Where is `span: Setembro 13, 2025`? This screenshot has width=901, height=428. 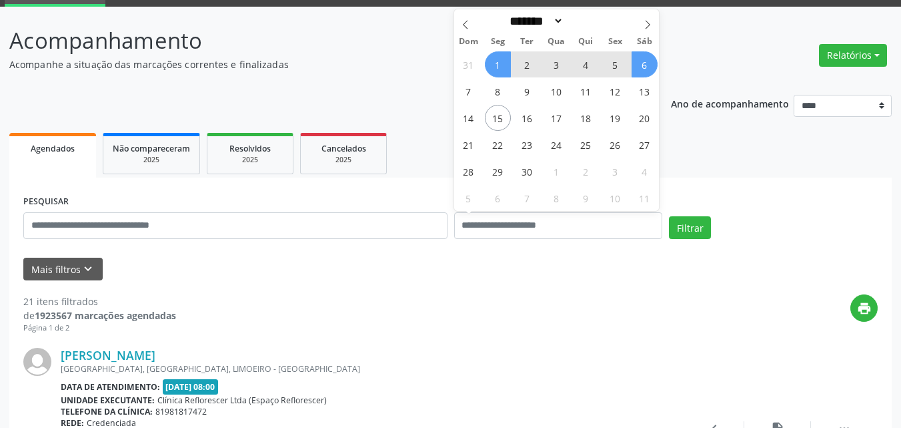 span: Setembro 13, 2025 is located at coordinates (644, 91).